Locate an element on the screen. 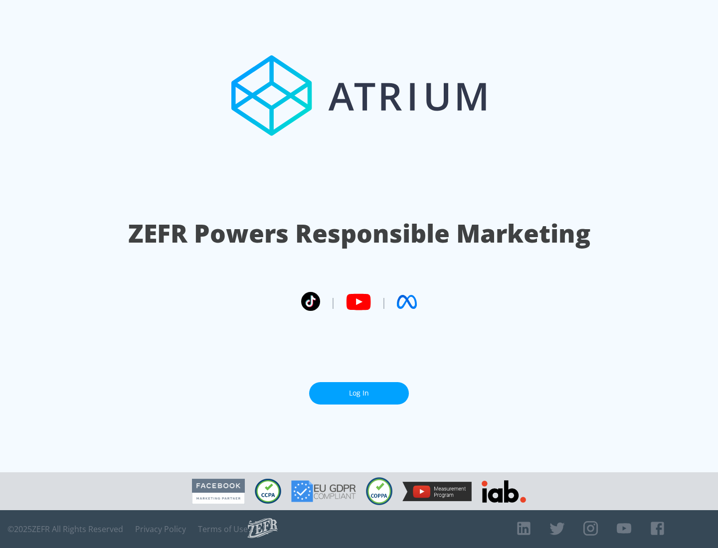  img: YouTube Measurement Program is located at coordinates (437, 491).